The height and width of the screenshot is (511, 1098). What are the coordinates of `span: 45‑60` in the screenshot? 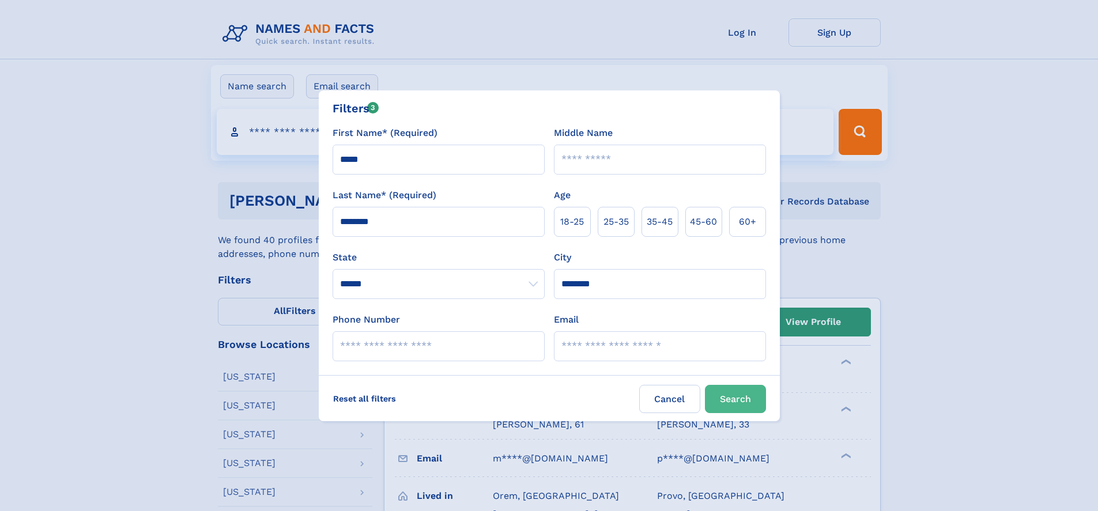 It's located at (703, 222).